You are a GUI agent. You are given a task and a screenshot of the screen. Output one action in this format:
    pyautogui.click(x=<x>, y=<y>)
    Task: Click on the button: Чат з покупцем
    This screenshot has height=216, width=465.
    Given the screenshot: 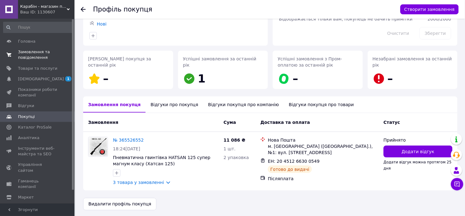 What is the action you would take?
    pyautogui.click(x=458, y=184)
    